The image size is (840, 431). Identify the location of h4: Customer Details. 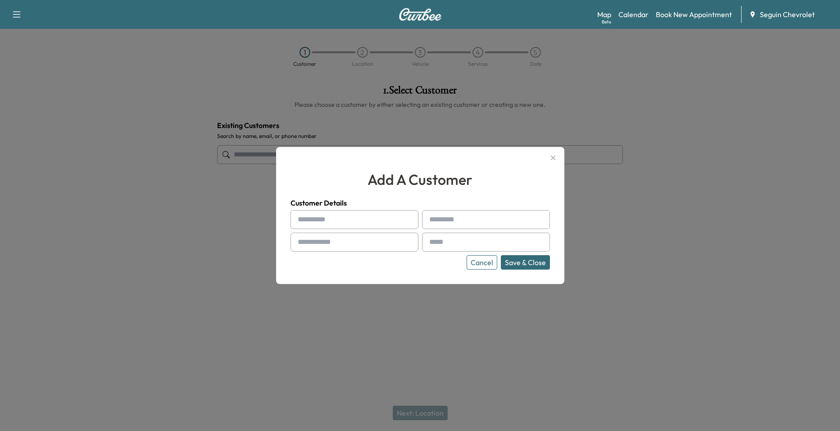
(420, 203).